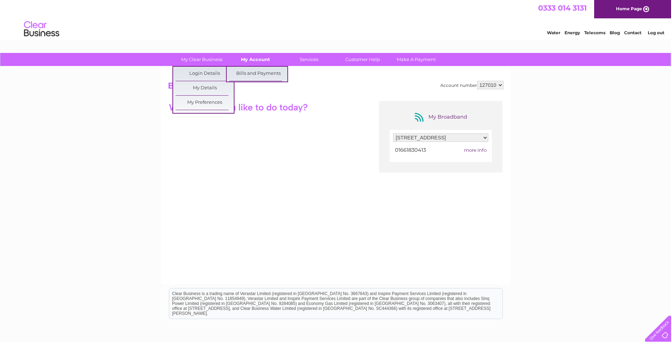 Image resolution: width=671 pixels, height=342 pixels. What do you see at coordinates (475, 150) in the screenshot?
I see `span: more info` at bounding box center [475, 150].